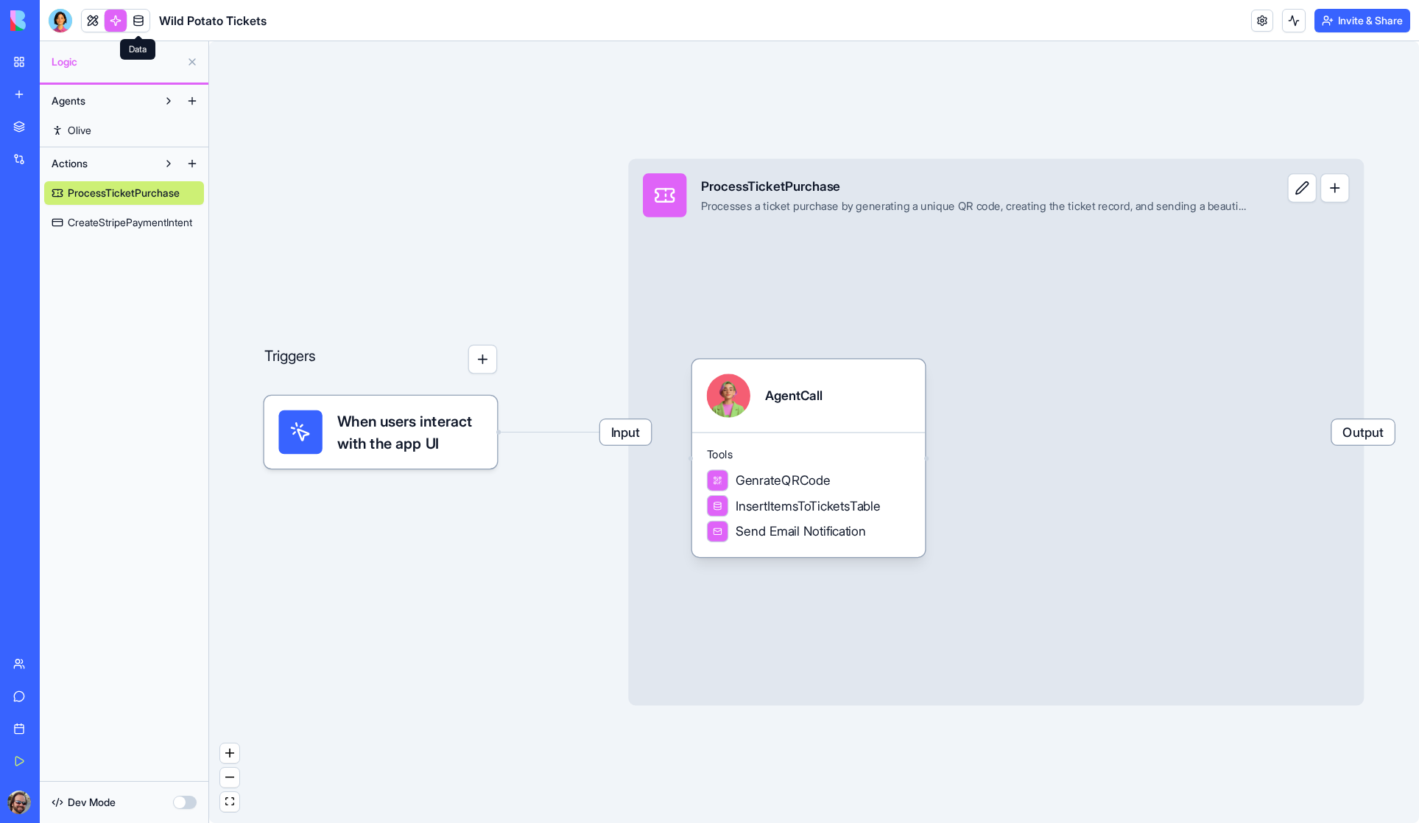 The height and width of the screenshot is (823, 1419). What do you see at coordinates (801, 531) in the screenshot?
I see `span: Send Email Notification` at bounding box center [801, 531].